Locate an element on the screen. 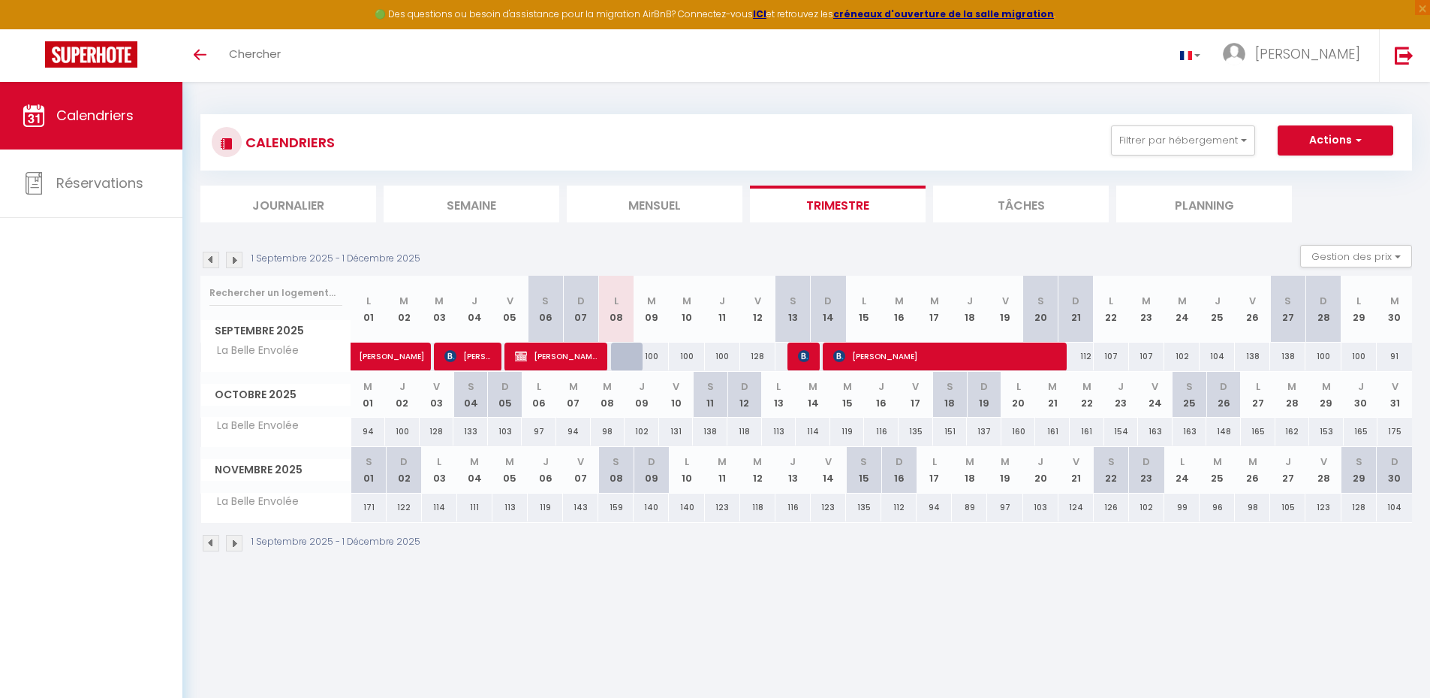 The height and width of the screenshot is (698, 1430). div: 123 is located at coordinates (1323, 507).